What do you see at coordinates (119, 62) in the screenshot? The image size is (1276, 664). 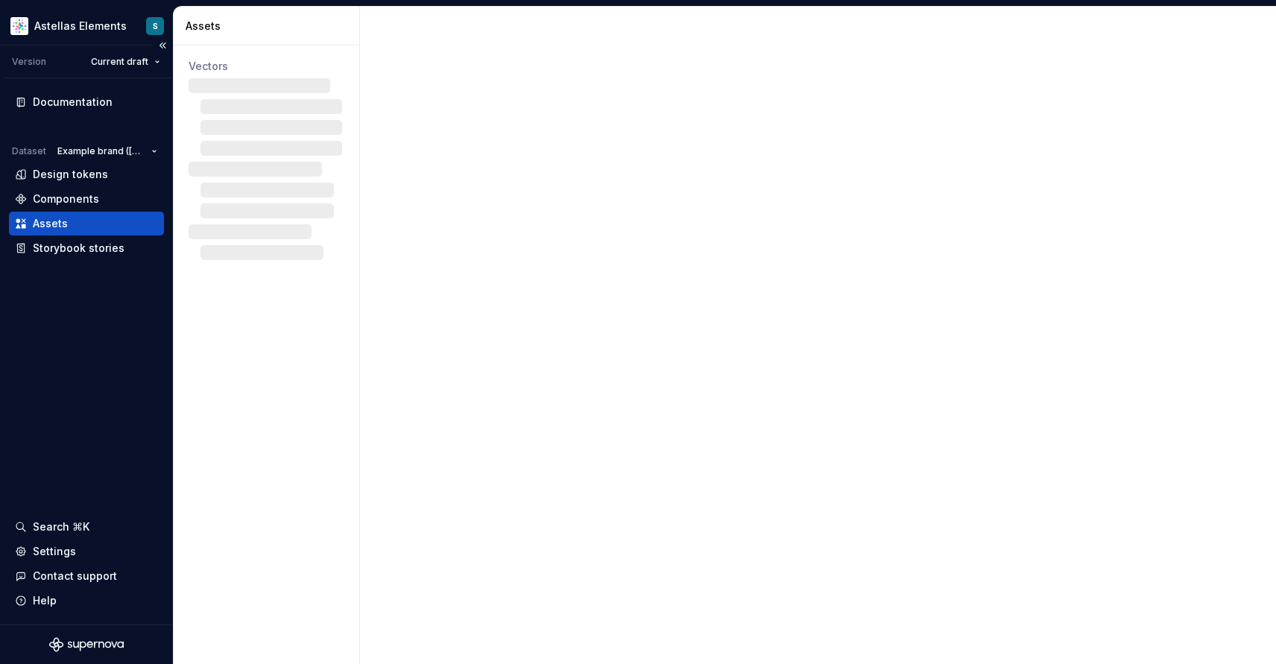 I see `span: Current draft` at bounding box center [119, 62].